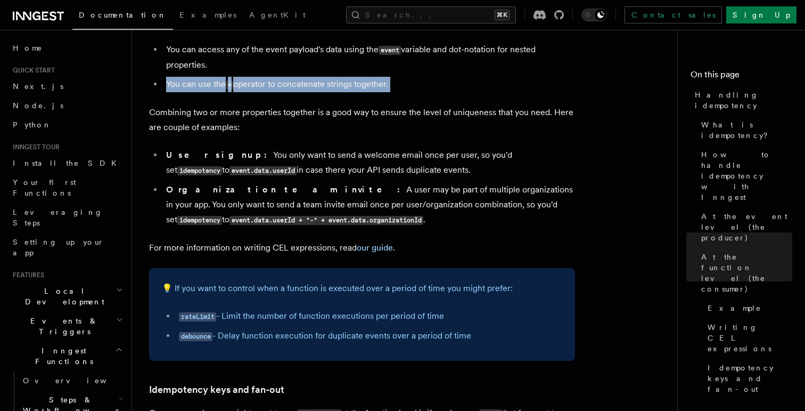  I want to click on p: For more information on writing CEL expressions, read ., so click(362, 248).